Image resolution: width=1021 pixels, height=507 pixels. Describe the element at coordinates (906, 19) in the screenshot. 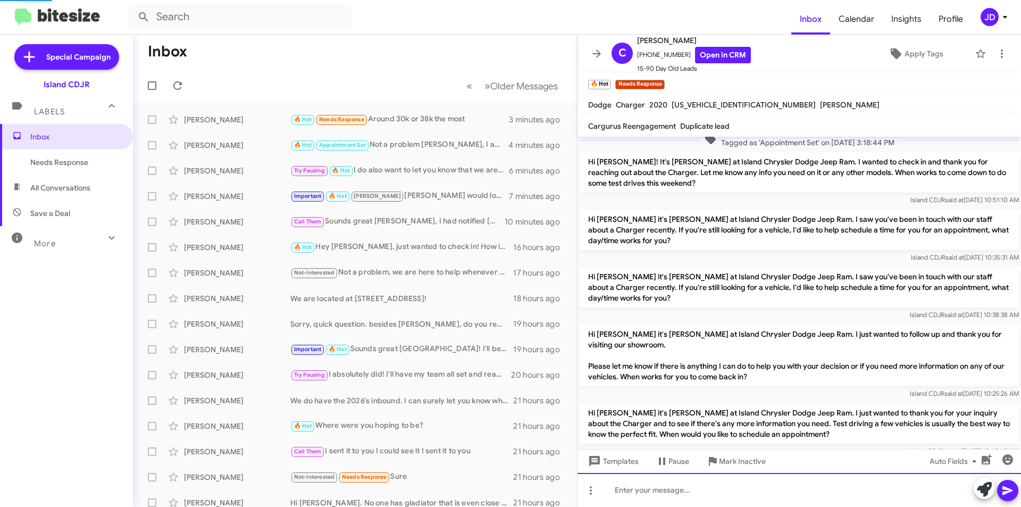

I see `span: Insights` at that location.